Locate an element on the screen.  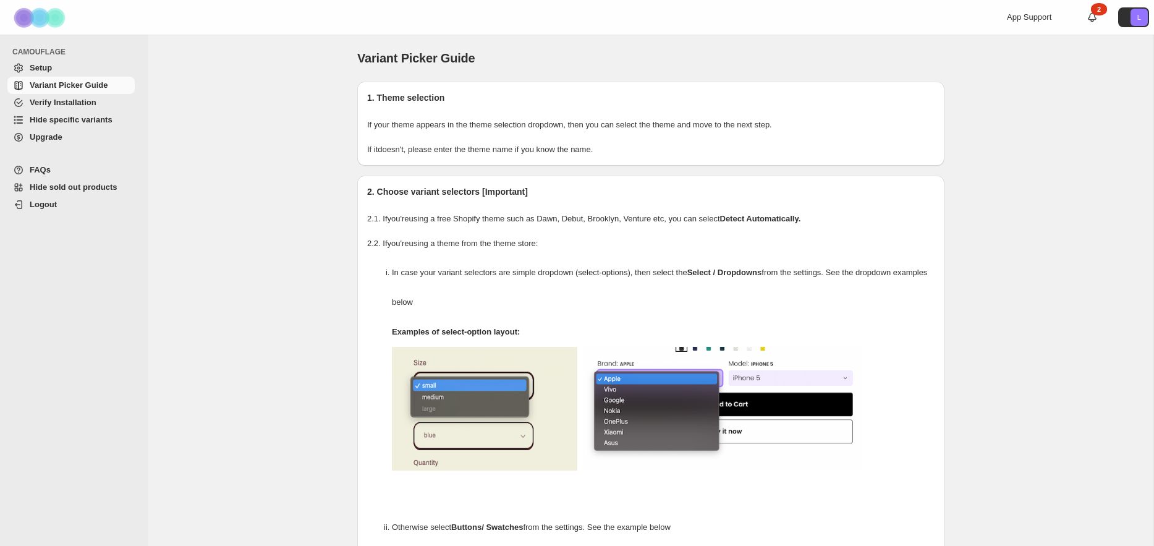
strong: Buttons/ Swatches is located at coordinates (487, 527).